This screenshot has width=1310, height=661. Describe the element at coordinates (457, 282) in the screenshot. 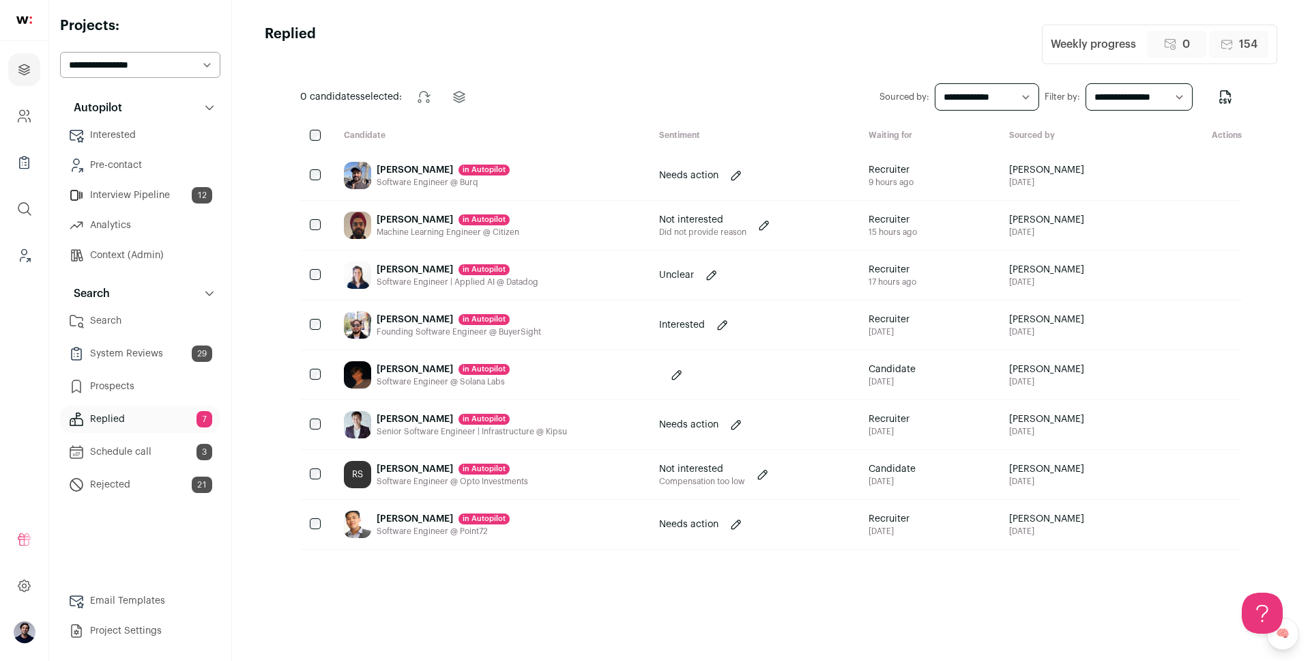

I see `div: Software Engineer | Applied AI @ Datadog` at that location.